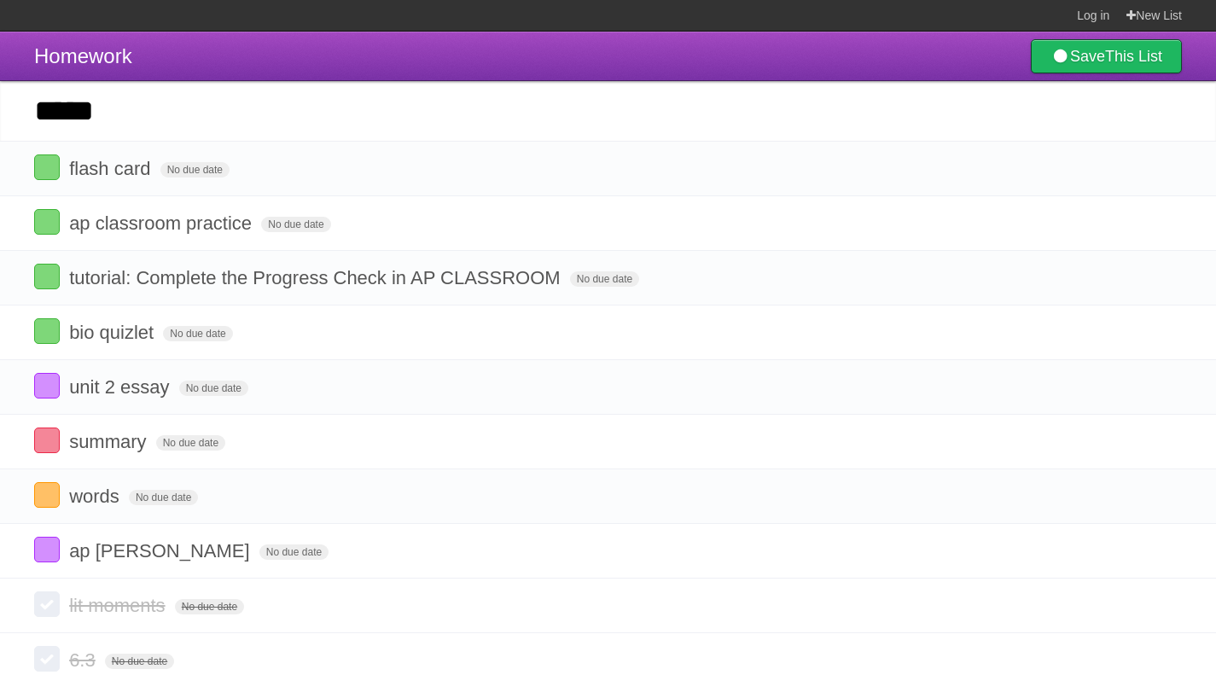 The height and width of the screenshot is (675, 1216). I want to click on a: SaveThis List, so click(1106, 56).